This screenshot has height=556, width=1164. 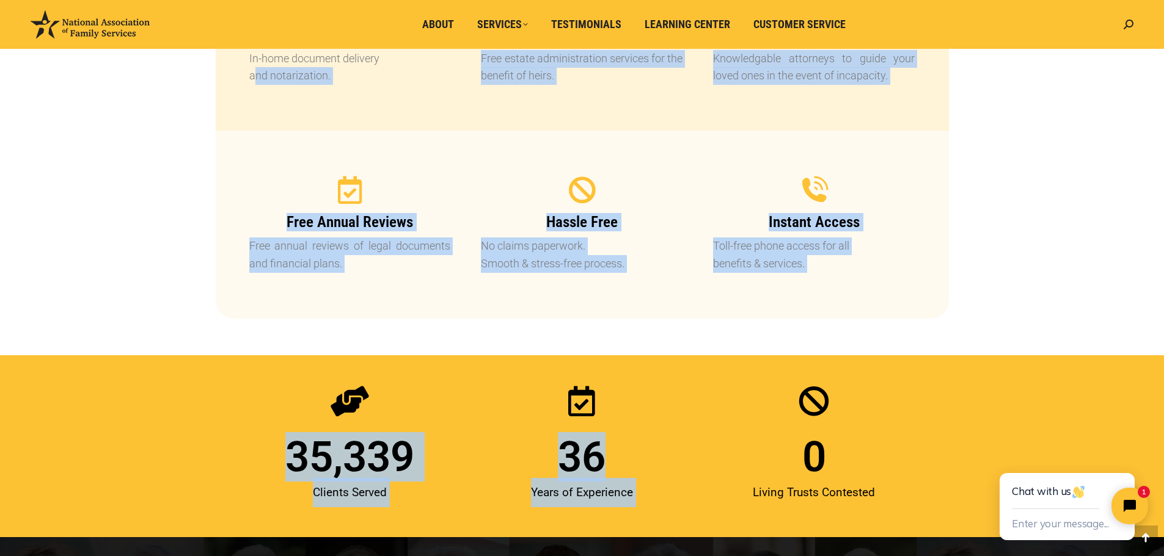 I want to click on a: Testimonials, so click(x=586, y=24).